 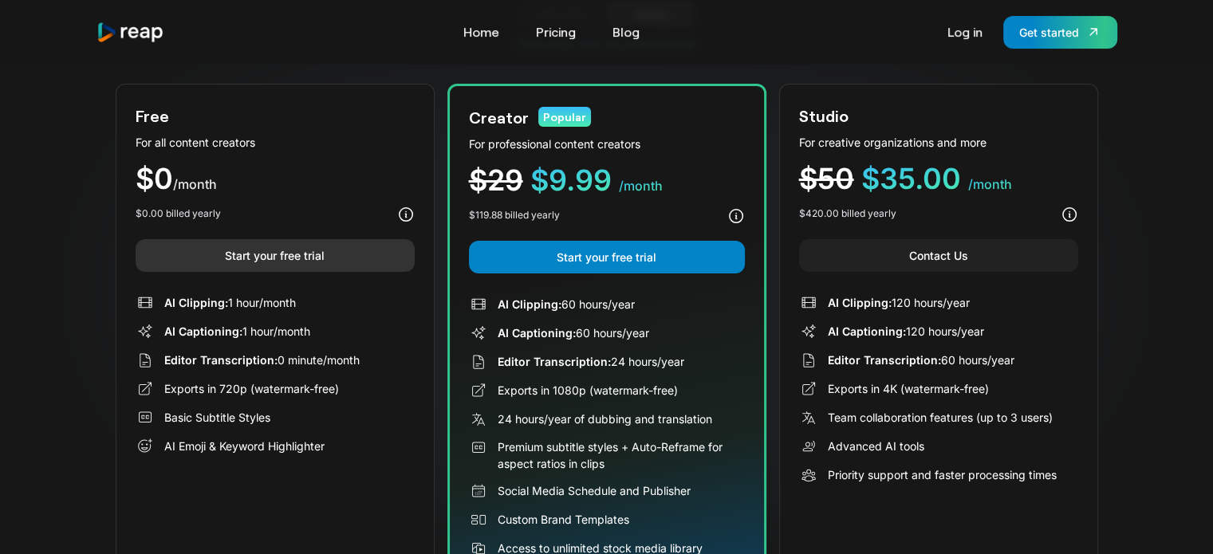 I want to click on div: Team collaboration features (up to 3 users), so click(x=940, y=417).